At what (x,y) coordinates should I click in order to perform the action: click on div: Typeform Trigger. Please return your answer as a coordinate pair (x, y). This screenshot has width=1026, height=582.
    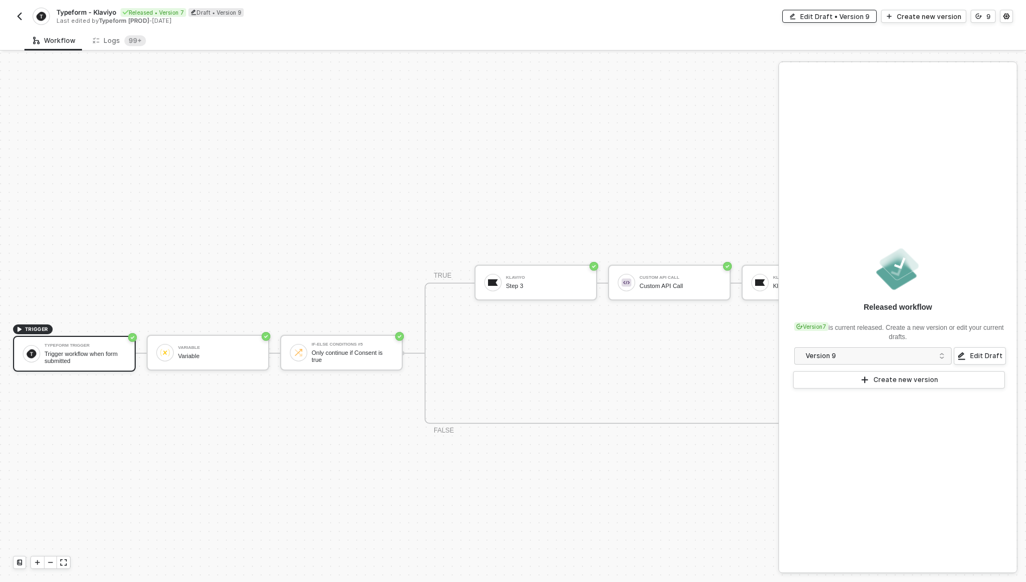
    Looking at the image, I should click on (85, 345).